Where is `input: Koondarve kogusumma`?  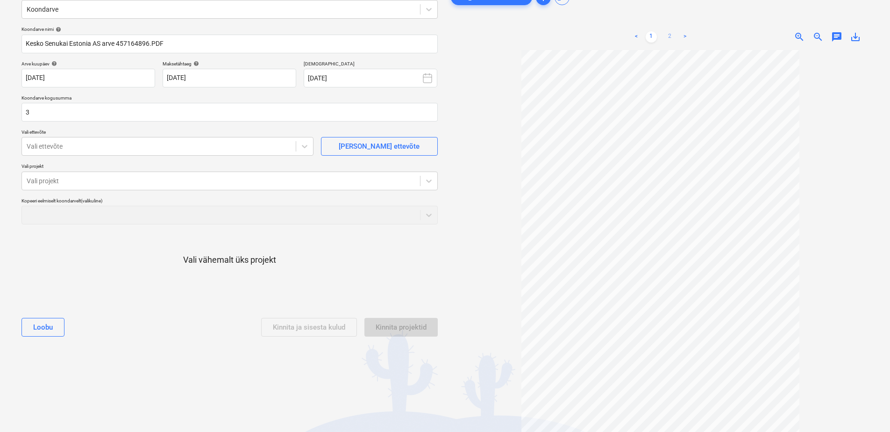
input: Koondarve kogusumma is located at coordinates (229, 112).